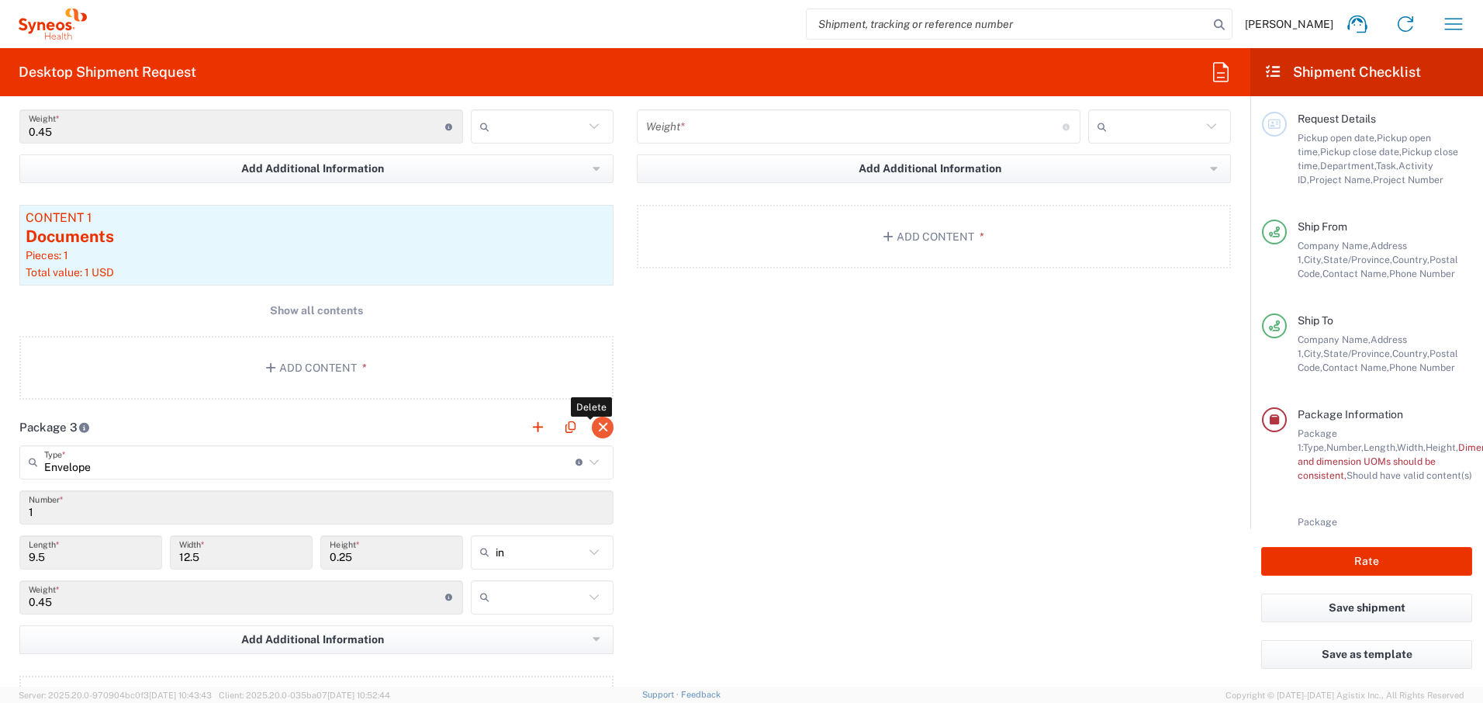 Image resolution: width=1483 pixels, height=703 pixels. What do you see at coordinates (317, 237) in the screenshot?
I see `div: Documents` at bounding box center [317, 237].